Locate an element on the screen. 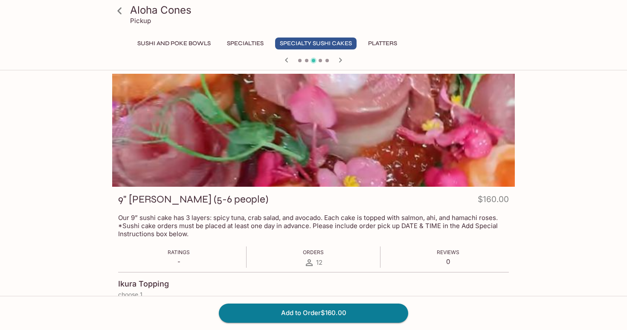 This screenshot has width=627, height=330. button: Add to Order$160.00 is located at coordinates (313, 313).